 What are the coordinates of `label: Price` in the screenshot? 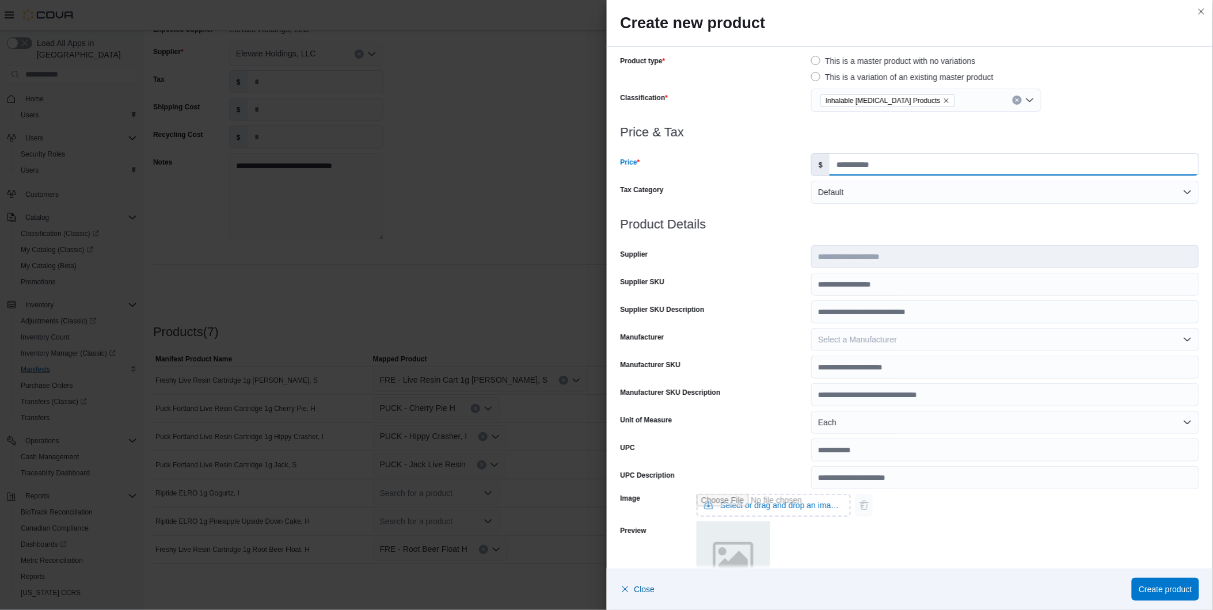 It's located at (630, 162).